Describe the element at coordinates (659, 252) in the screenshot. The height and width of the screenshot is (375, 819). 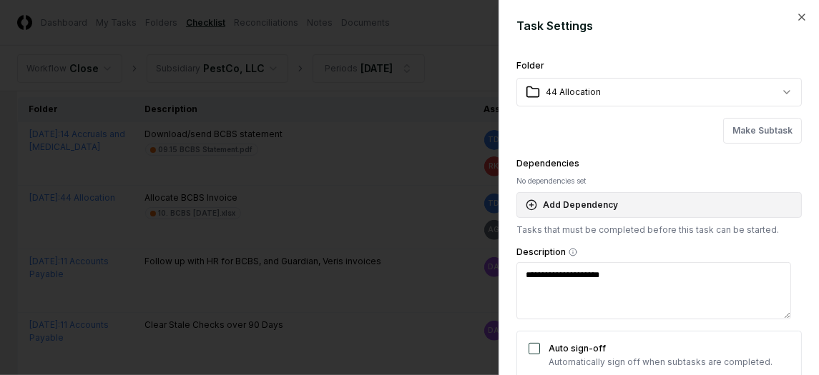
I see `label: Description` at that location.